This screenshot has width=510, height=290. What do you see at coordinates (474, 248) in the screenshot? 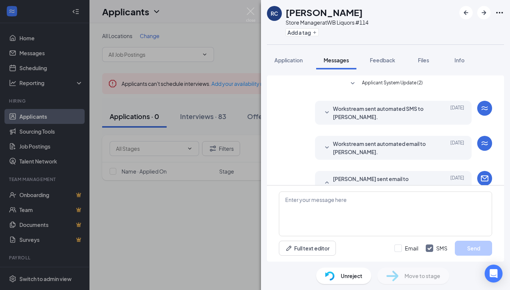
I see `button: Send` at bounding box center [474, 248].